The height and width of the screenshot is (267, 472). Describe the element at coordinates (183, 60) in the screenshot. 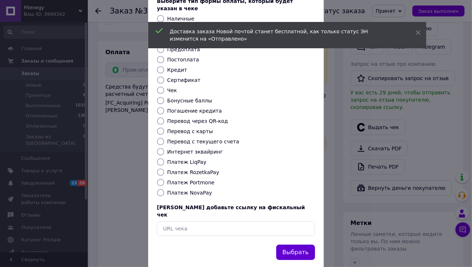

I see `label: Постоплата` at that location.